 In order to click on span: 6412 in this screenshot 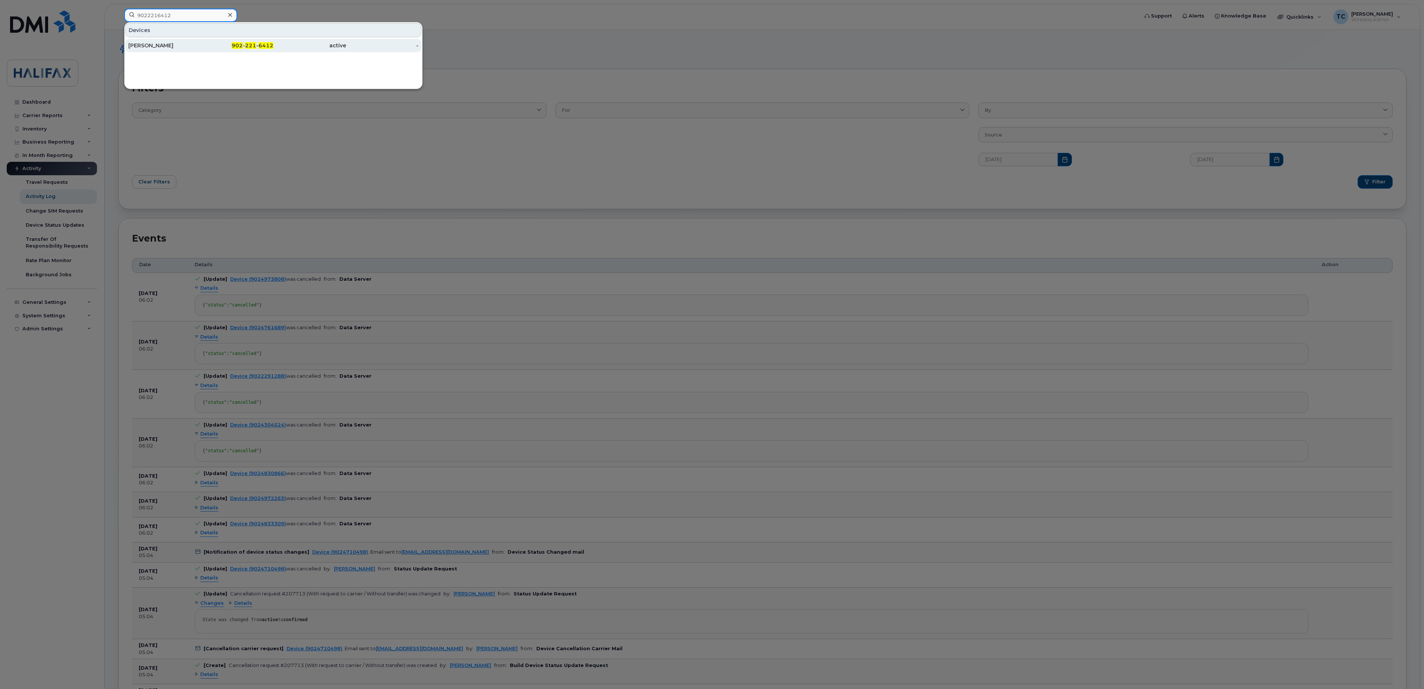, I will do `click(266, 45)`.